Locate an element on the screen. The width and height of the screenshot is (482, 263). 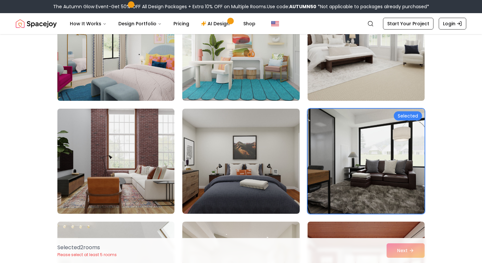
img: Room room-15 is located at coordinates (366, 161).